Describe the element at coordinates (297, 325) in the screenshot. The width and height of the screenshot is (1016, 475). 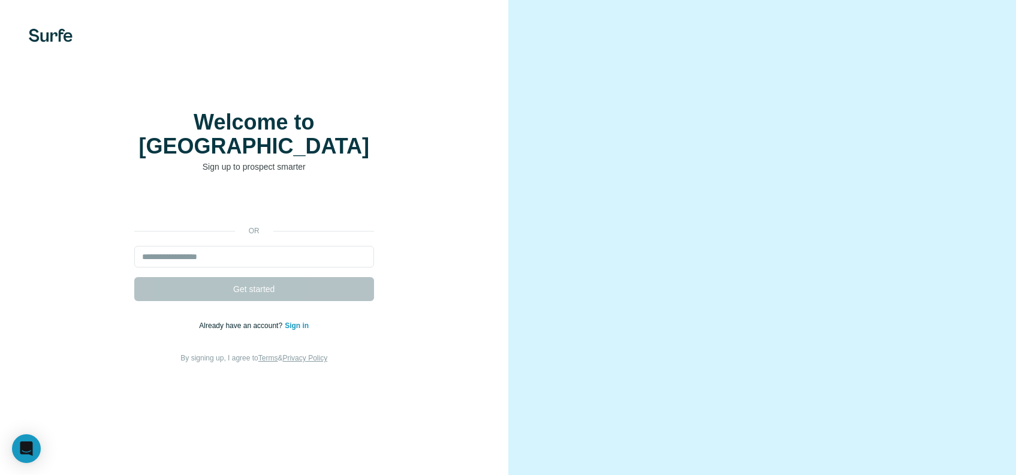
I see `a: Sign in` at that location.